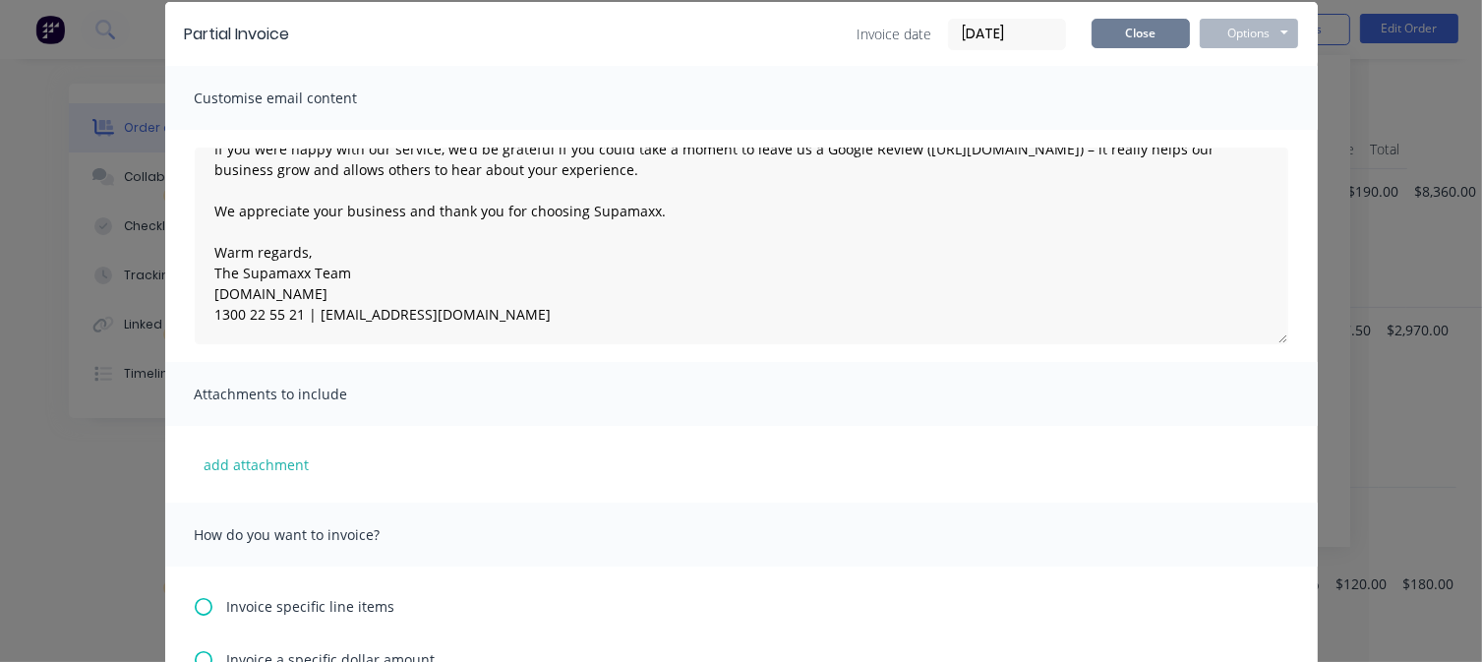 The image size is (1482, 662). Describe the element at coordinates (303, 98) in the screenshot. I see `span: Customise email content` at that location.